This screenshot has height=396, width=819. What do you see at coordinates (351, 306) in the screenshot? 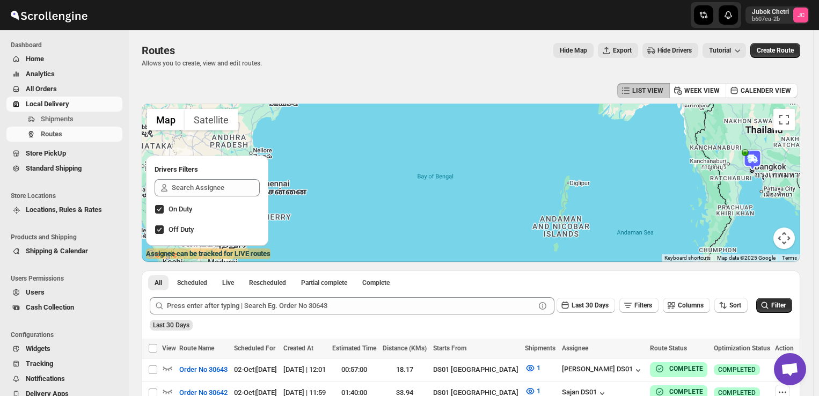
I see `input: Press enter after typing | Search Eg. Order No 30643` at bounding box center [351, 306].